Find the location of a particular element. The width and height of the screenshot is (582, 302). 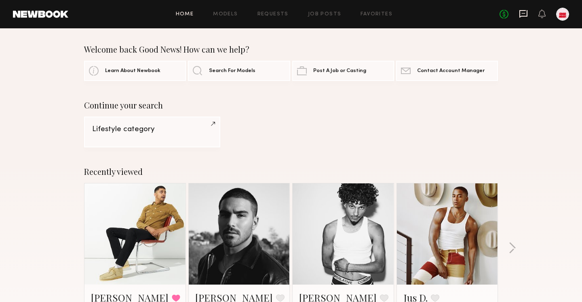

div: Welcome back Good News! How can we help? is located at coordinates (291, 49).